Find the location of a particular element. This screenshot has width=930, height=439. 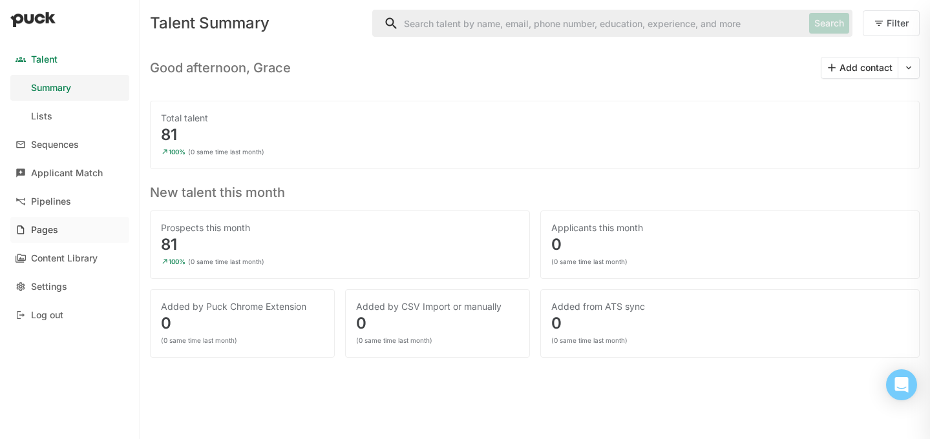

div: Content Library is located at coordinates (64, 258).